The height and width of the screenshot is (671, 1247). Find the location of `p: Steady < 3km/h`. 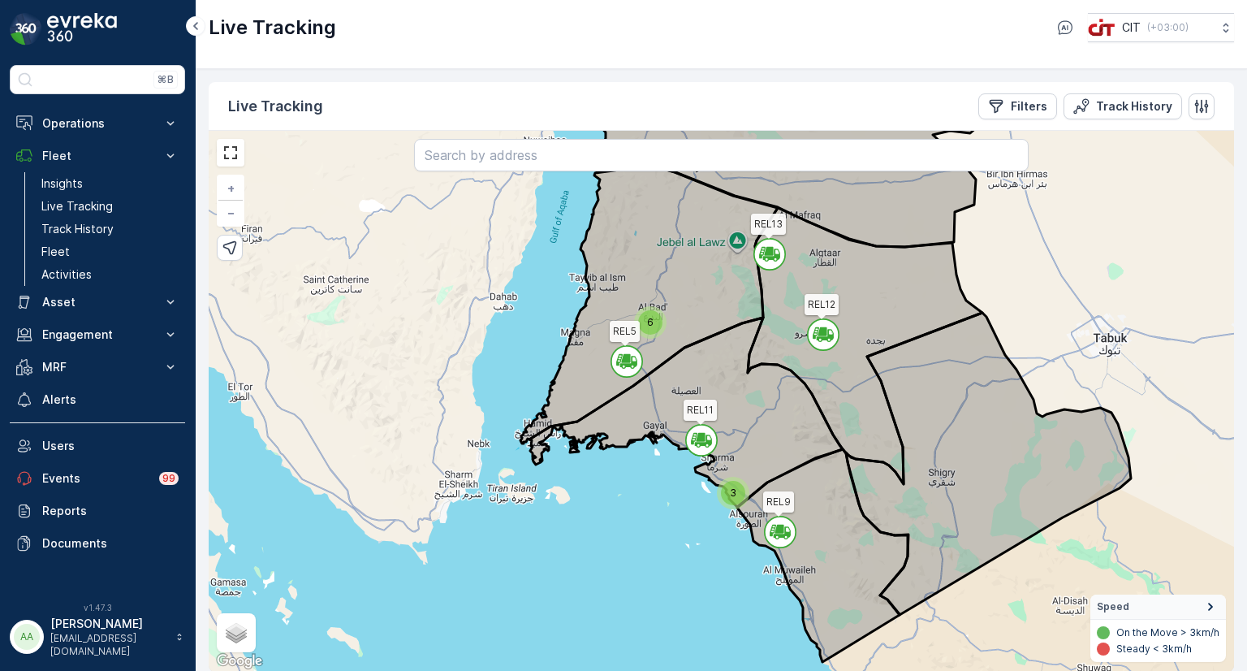

p: Steady < 3km/h is located at coordinates (1154, 649).